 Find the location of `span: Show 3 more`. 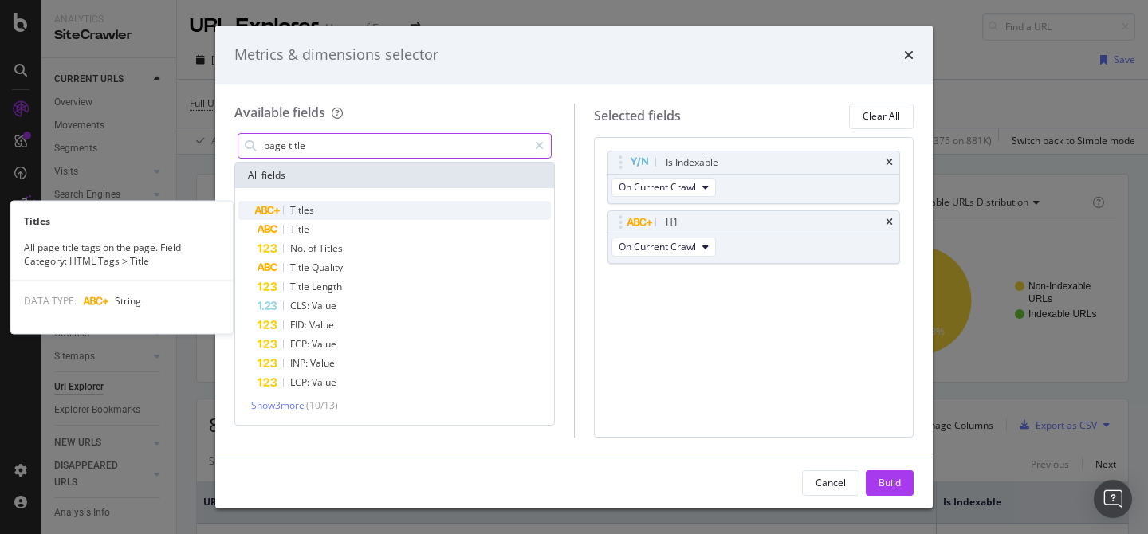

span: Show 3 more is located at coordinates (278, 405).